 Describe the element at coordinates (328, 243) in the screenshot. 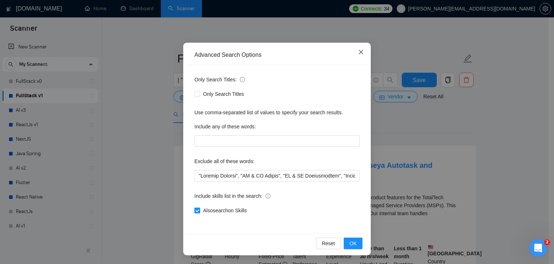

I see `span: Reset` at that location.